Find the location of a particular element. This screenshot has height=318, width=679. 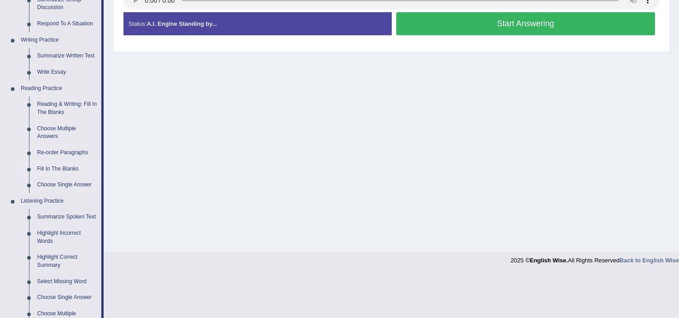

a: Back to English Wise is located at coordinates (650, 260).